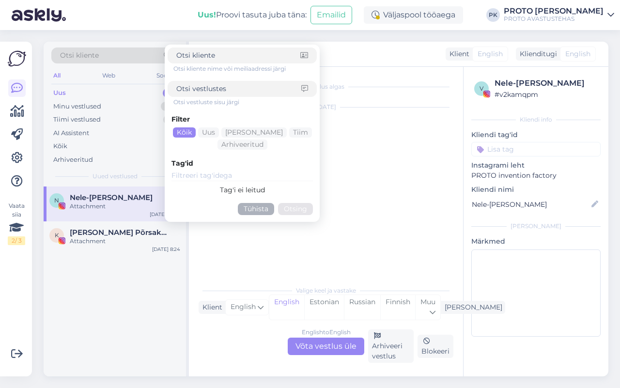 Image resolution: width=620 pixels, height=388 pixels. Describe the element at coordinates (362, 307) in the screenshot. I see `div: Russian` at that location.